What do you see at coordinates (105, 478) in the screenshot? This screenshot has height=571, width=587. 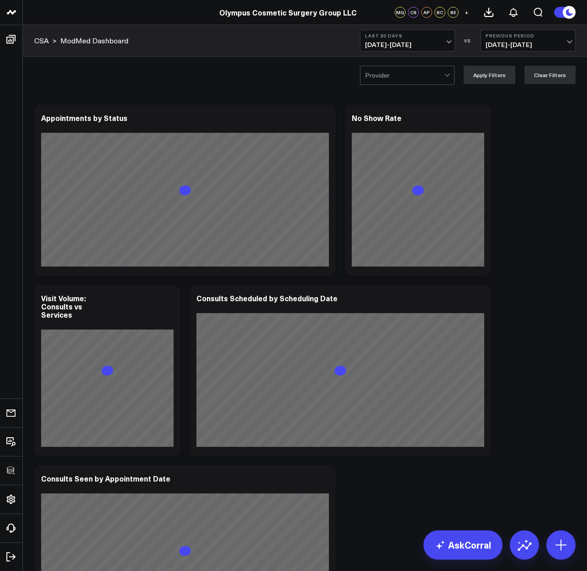 I see `div: Consults Seen by Appointment Date` at bounding box center [105, 478].